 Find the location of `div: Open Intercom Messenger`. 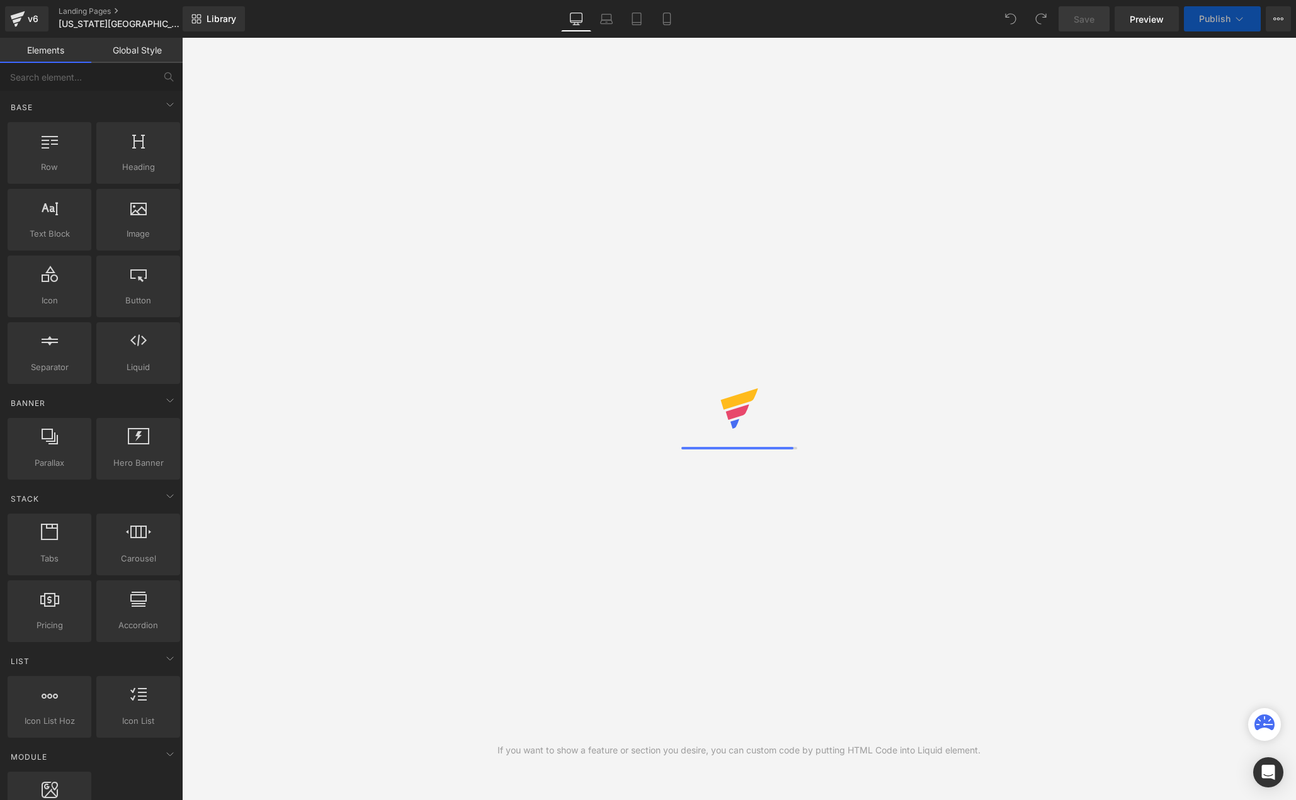

div: Open Intercom Messenger is located at coordinates (1268, 772).